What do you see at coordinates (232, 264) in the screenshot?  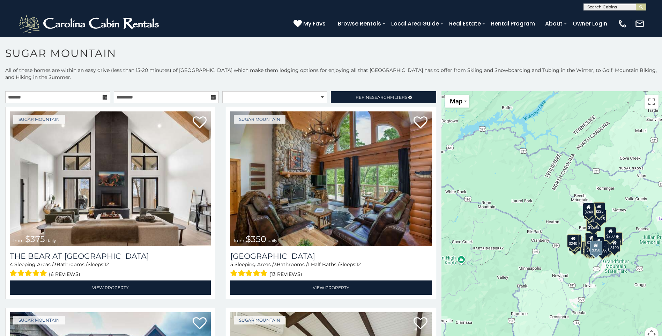 I see `span: 5` at bounding box center [232, 264].